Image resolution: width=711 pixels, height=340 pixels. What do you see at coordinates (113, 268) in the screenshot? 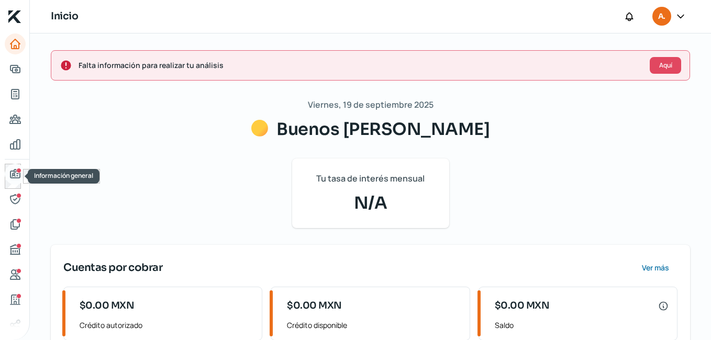
I see `span: Cuentas por cobrar` at bounding box center [113, 268].